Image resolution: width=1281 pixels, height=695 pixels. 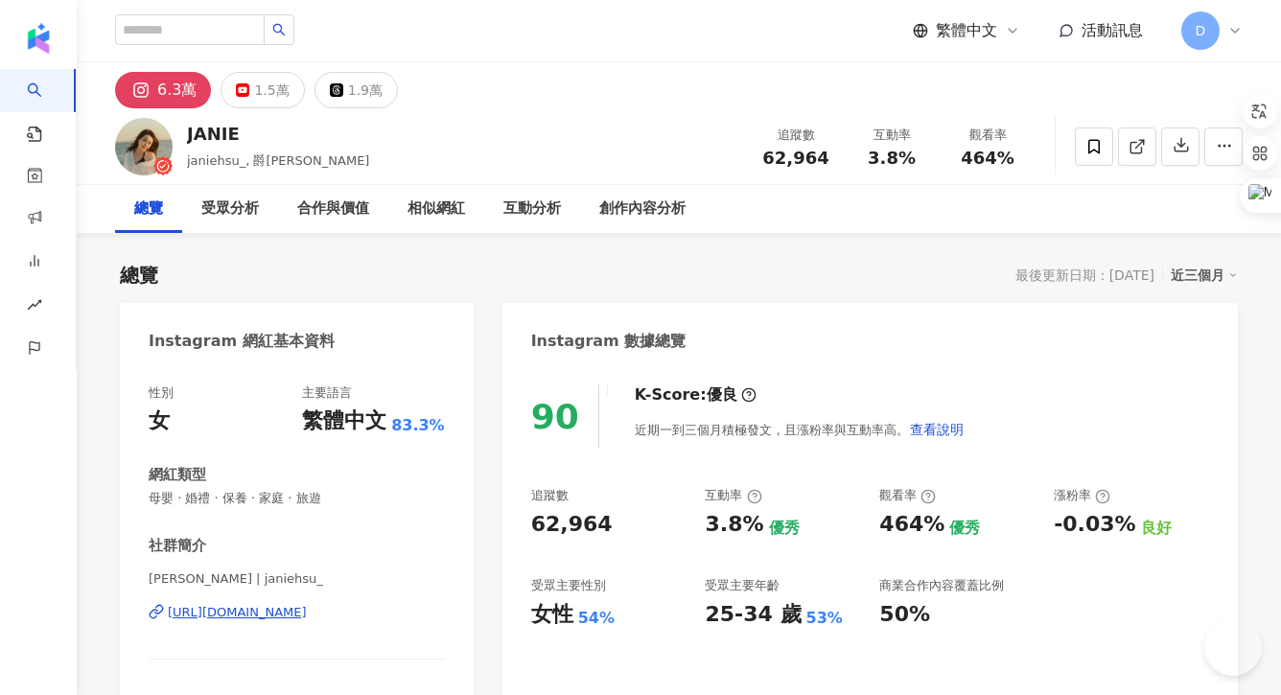 What do you see at coordinates (230, 209) in the screenshot?
I see `div: 受眾分析` at bounding box center [230, 209].